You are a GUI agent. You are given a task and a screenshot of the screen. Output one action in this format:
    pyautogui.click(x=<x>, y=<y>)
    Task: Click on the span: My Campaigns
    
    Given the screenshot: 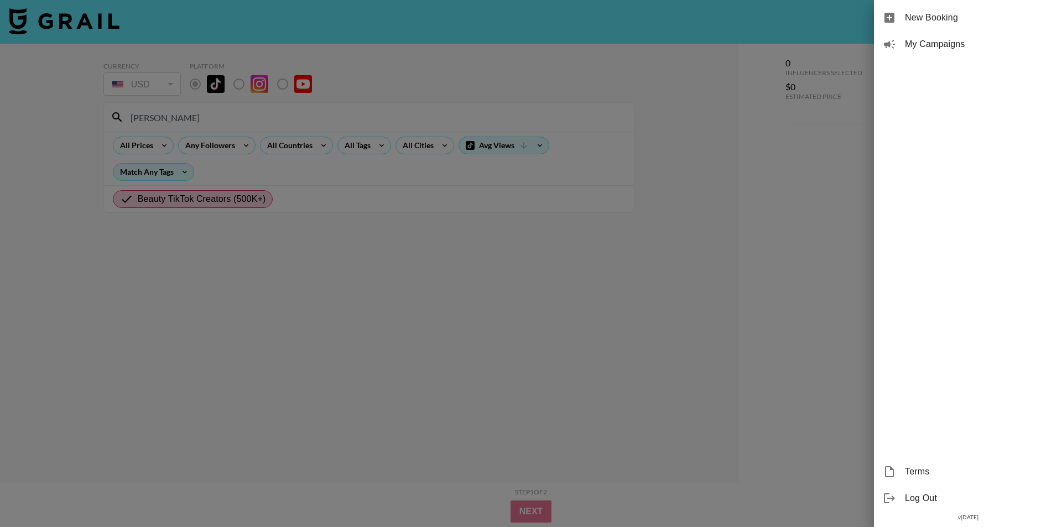 What is the action you would take?
    pyautogui.click(x=979, y=44)
    